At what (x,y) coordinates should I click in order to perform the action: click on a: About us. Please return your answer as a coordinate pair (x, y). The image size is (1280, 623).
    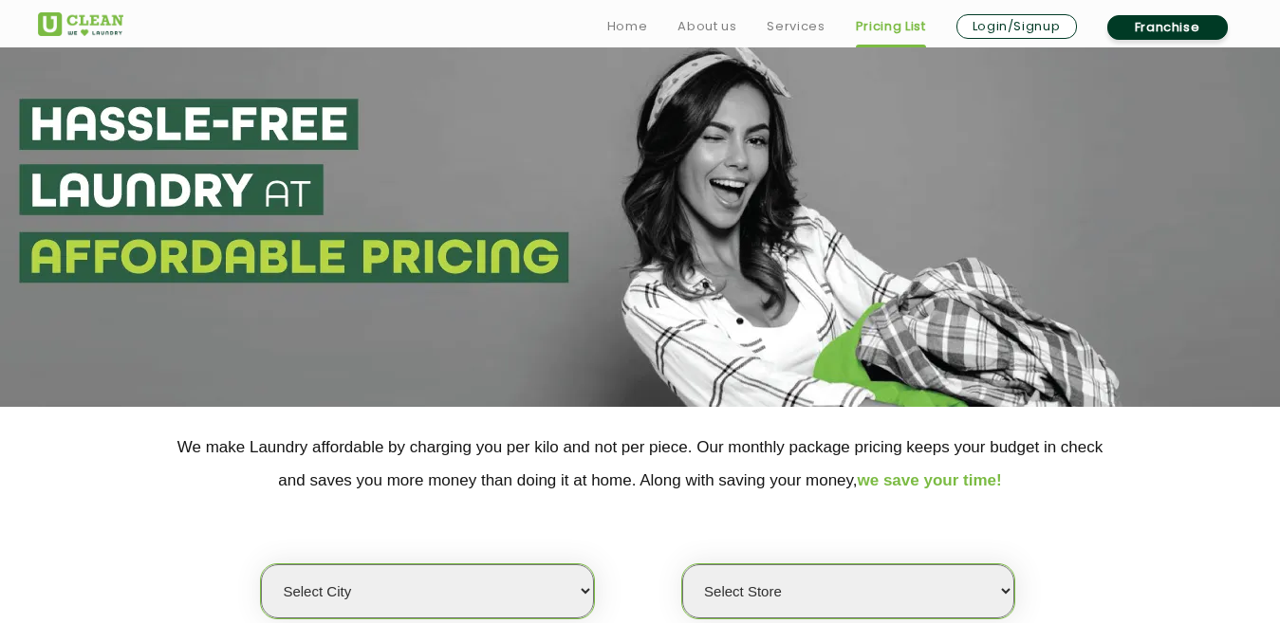
    Looking at the image, I should click on (707, 27).